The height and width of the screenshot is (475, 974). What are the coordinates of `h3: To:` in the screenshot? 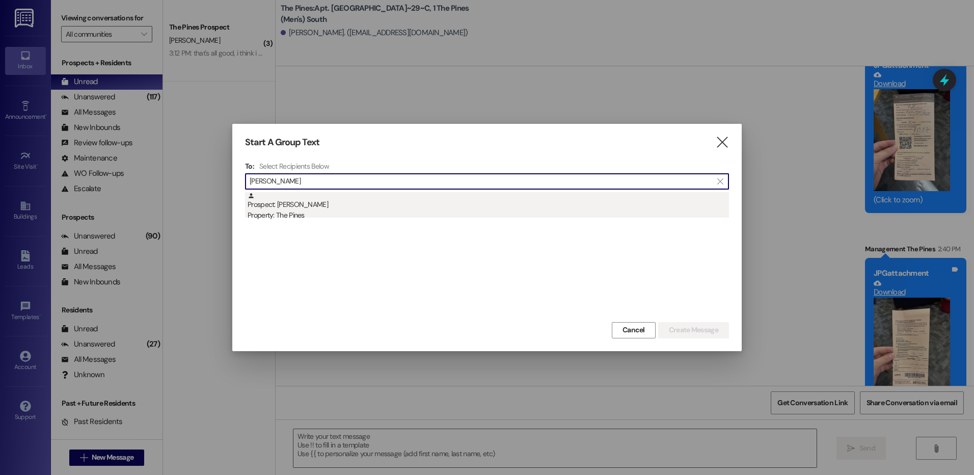 It's located at (249, 166).